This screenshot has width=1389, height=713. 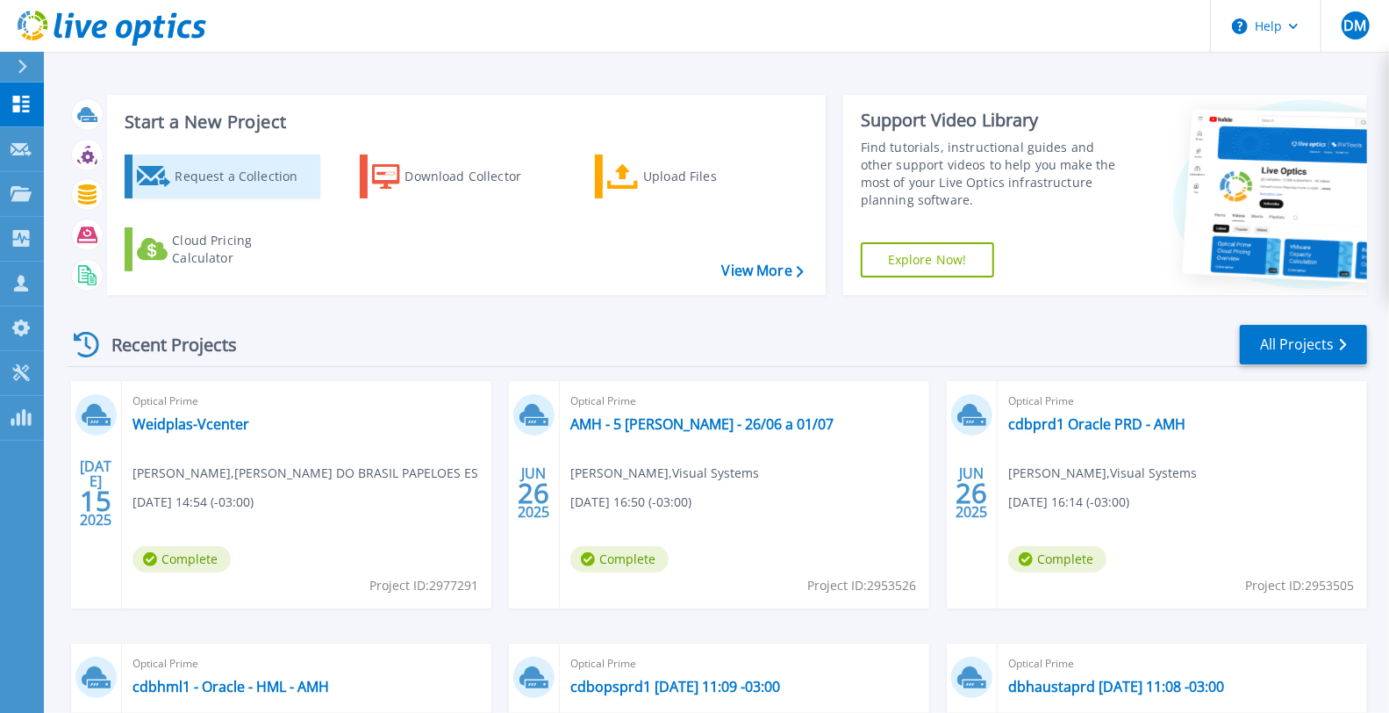 What do you see at coordinates (245, 176) in the screenshot?
I see `div: Request a Collection` at bounding box center [245, 176].